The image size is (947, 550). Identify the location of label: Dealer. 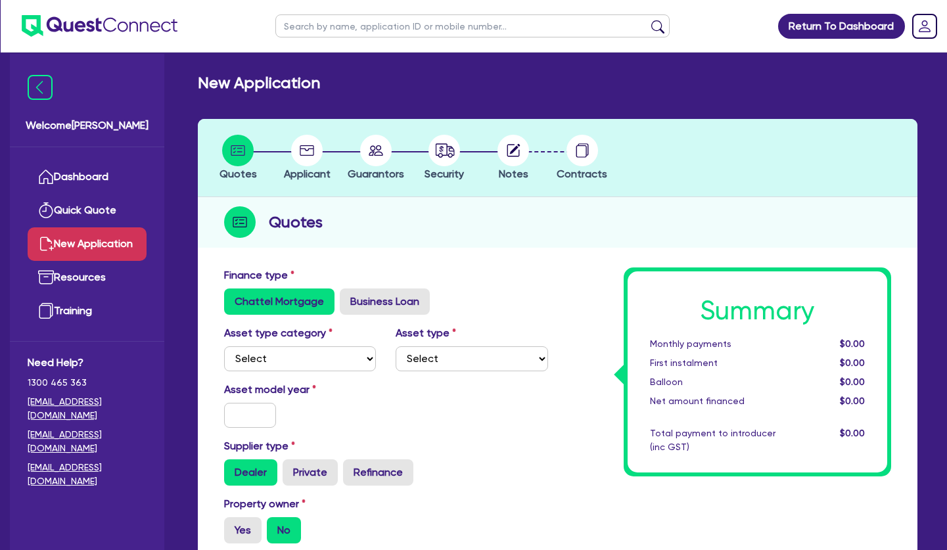
(250, 473).